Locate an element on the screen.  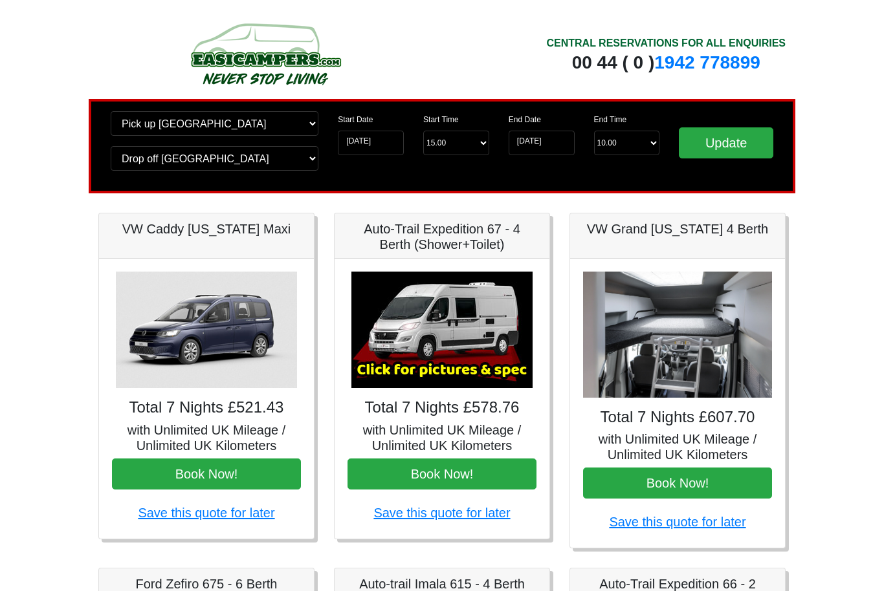
input: Start Date is located at coordinates (371, 143).